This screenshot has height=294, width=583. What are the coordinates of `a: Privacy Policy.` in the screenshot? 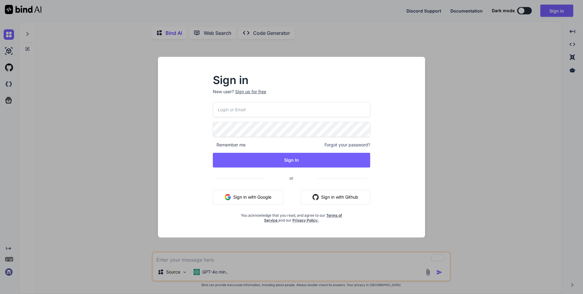 It's located at (306, 220).